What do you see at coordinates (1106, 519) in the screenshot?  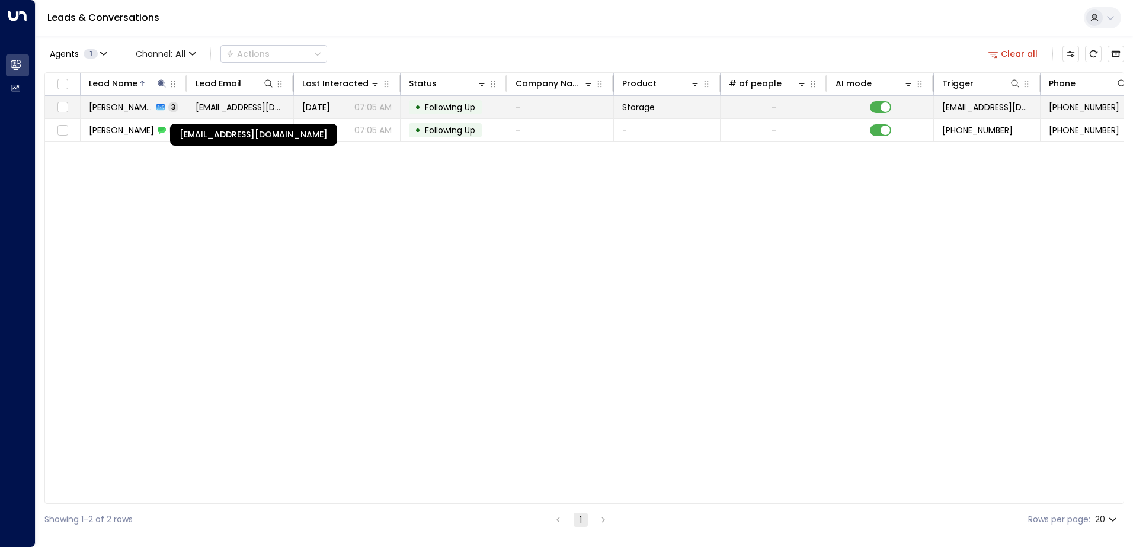 I see `div: 20` at bounding box center [1106, 519].